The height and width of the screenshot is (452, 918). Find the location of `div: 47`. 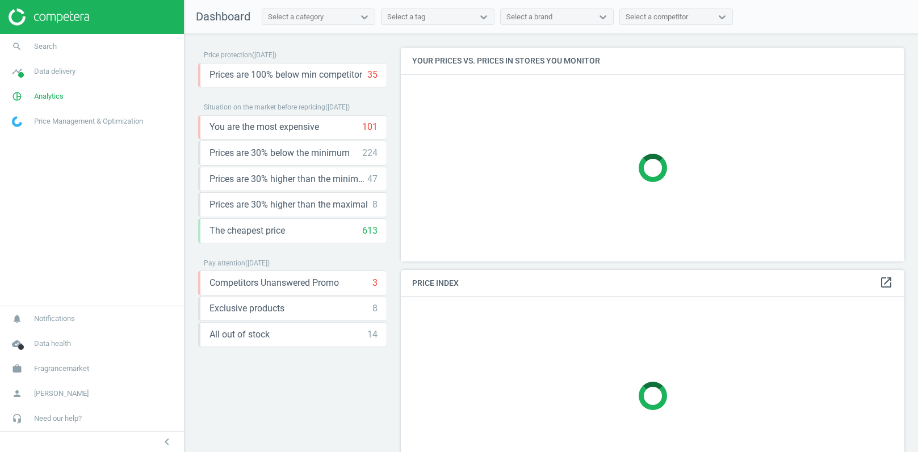

div: 47 is located at coordinates (372, 179).